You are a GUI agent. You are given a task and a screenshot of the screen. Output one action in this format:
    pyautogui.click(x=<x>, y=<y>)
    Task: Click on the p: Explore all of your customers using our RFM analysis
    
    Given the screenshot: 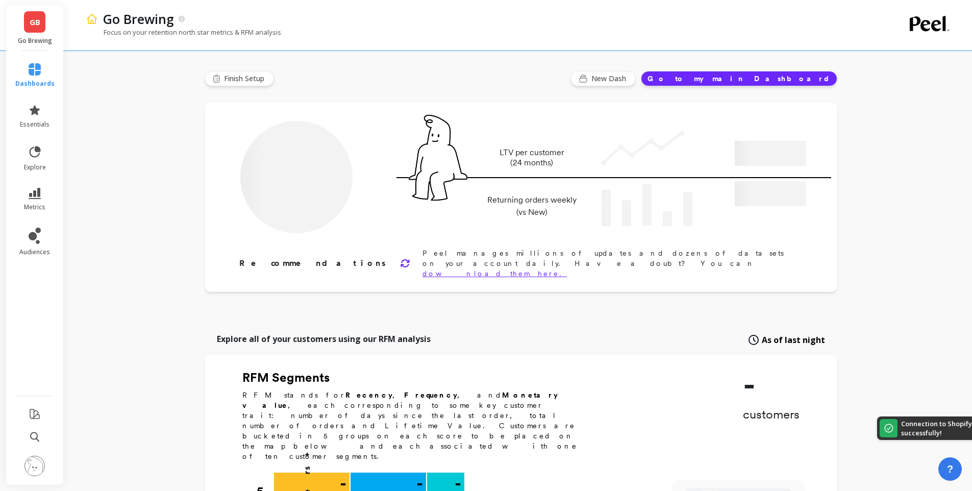 What is the action you would take?
    pyautogui.click(x=323, y=339)
    